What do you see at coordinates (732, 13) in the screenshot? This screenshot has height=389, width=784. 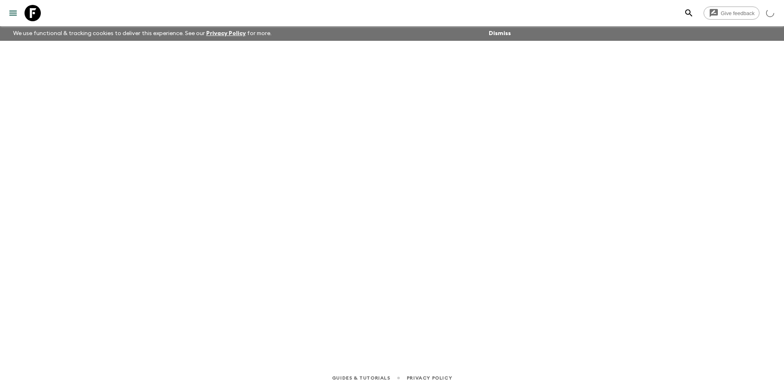 I see `a: Give feedback` at bounding box center [732, 13].